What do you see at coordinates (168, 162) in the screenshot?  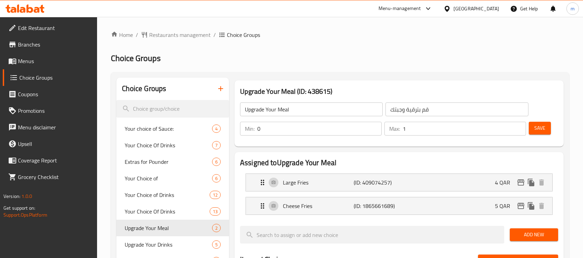 I see `span: Extras for Pounder` at bounding box center [168, 162].